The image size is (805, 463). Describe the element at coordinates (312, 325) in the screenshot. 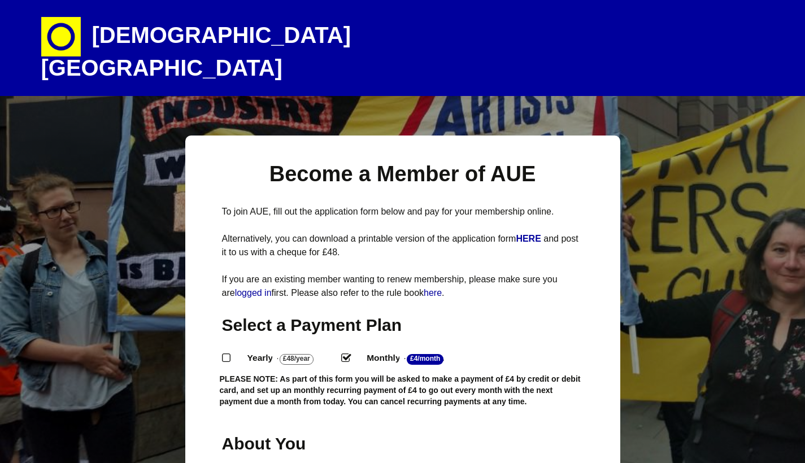

I see `span: Select a Payment Plan` at that location.